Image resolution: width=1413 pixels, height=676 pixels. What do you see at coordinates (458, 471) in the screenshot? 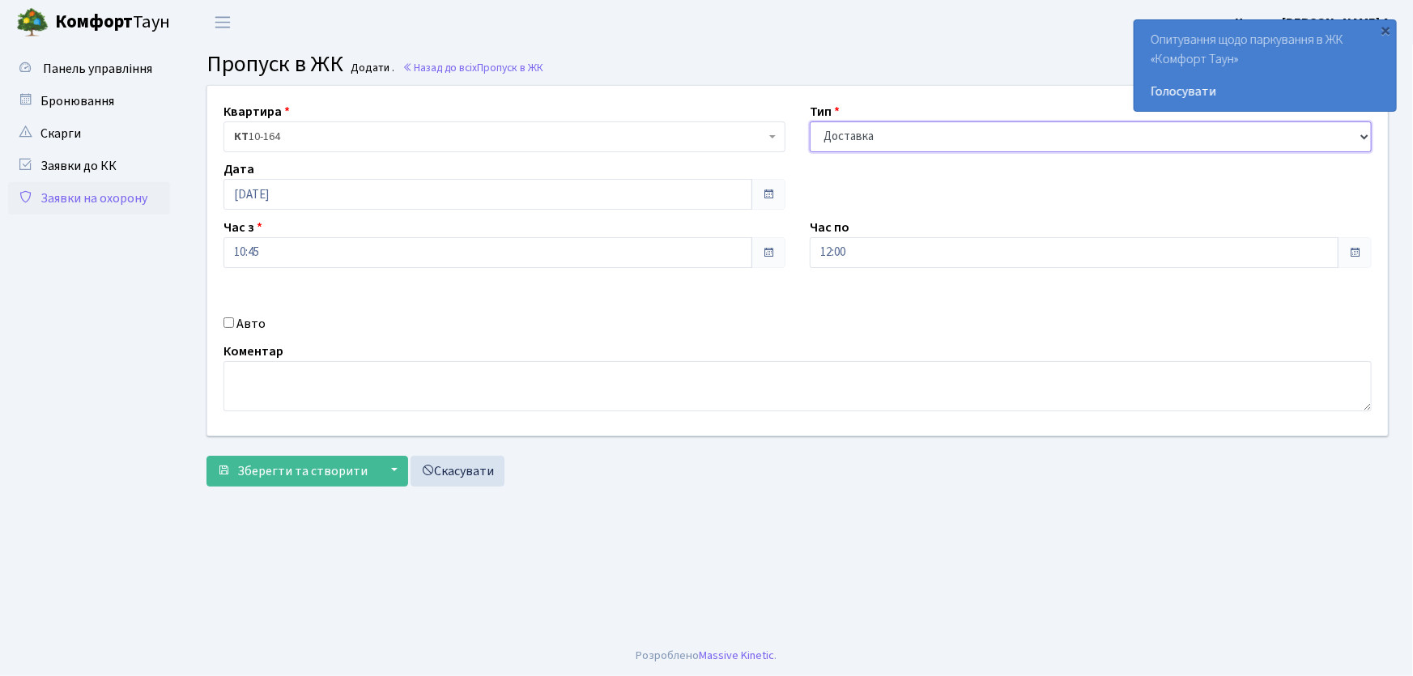
I see `a: Скасувати` at bounding box center [458, 471].